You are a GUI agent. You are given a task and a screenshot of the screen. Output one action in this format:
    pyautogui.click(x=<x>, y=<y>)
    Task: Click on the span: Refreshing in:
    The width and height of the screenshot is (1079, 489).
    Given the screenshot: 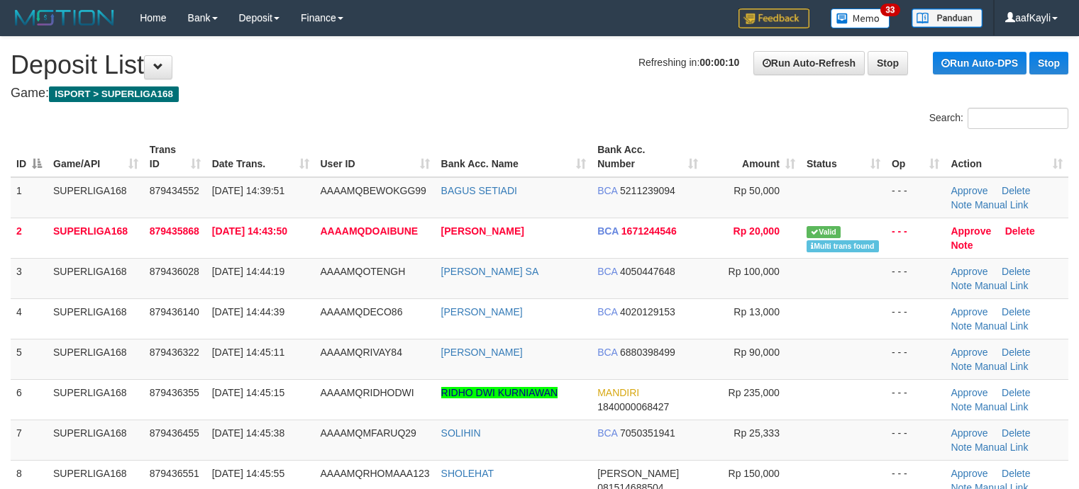 What is the action you would take?
    pyautogui.click(x=689, y=62)
    